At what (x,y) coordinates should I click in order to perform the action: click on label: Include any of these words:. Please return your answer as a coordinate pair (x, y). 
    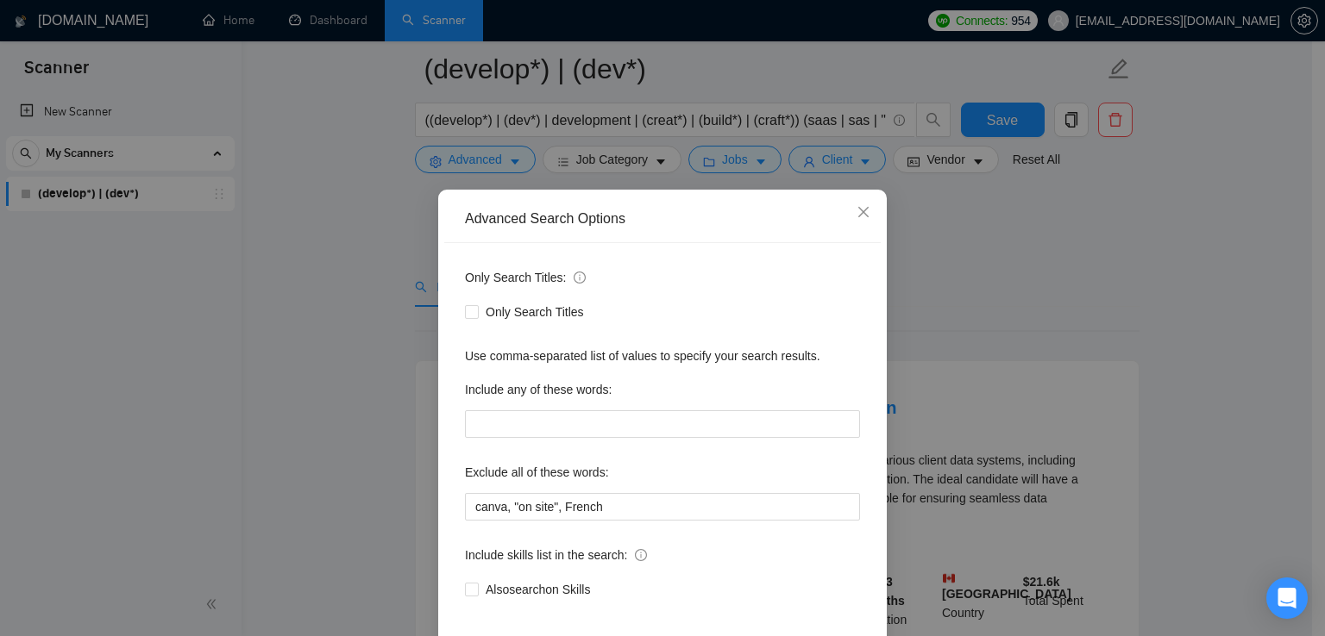
    Looking at the image, I should click on (538, 390).